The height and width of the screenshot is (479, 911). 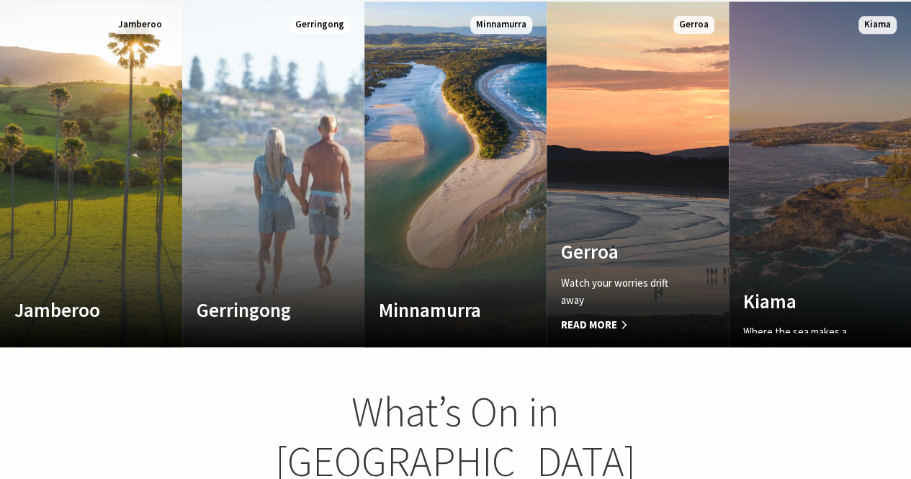 I want to click on h4: Jamberoo, so click(x=77, y=310).